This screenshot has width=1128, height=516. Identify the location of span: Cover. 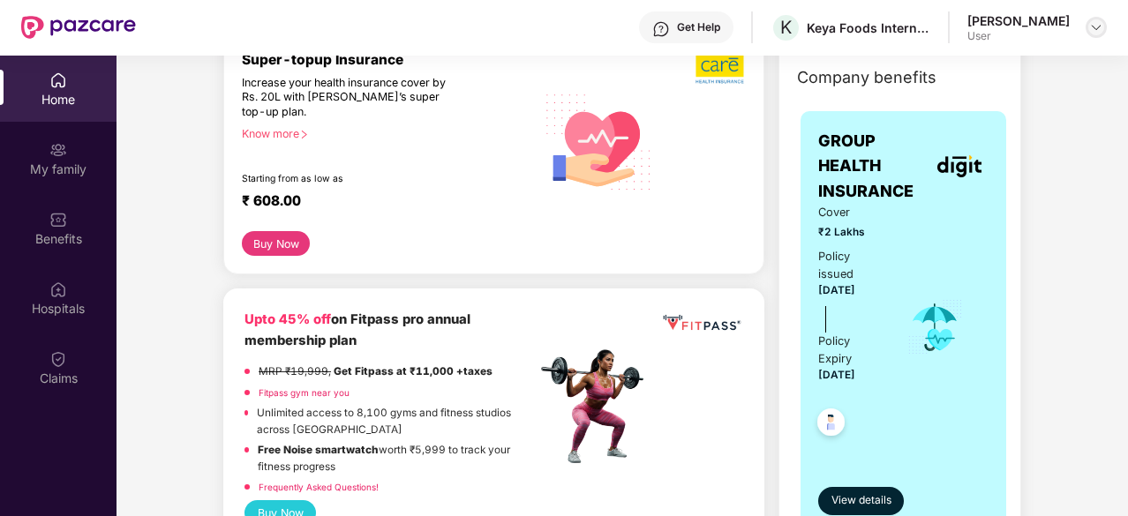
(850, 213).